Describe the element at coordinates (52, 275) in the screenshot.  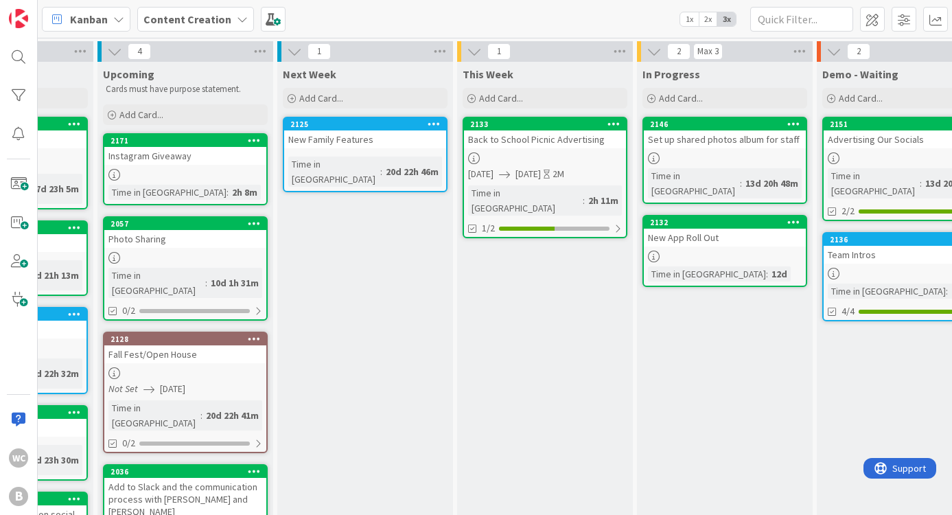
I see `div: 19d 21h 13m` at that location.